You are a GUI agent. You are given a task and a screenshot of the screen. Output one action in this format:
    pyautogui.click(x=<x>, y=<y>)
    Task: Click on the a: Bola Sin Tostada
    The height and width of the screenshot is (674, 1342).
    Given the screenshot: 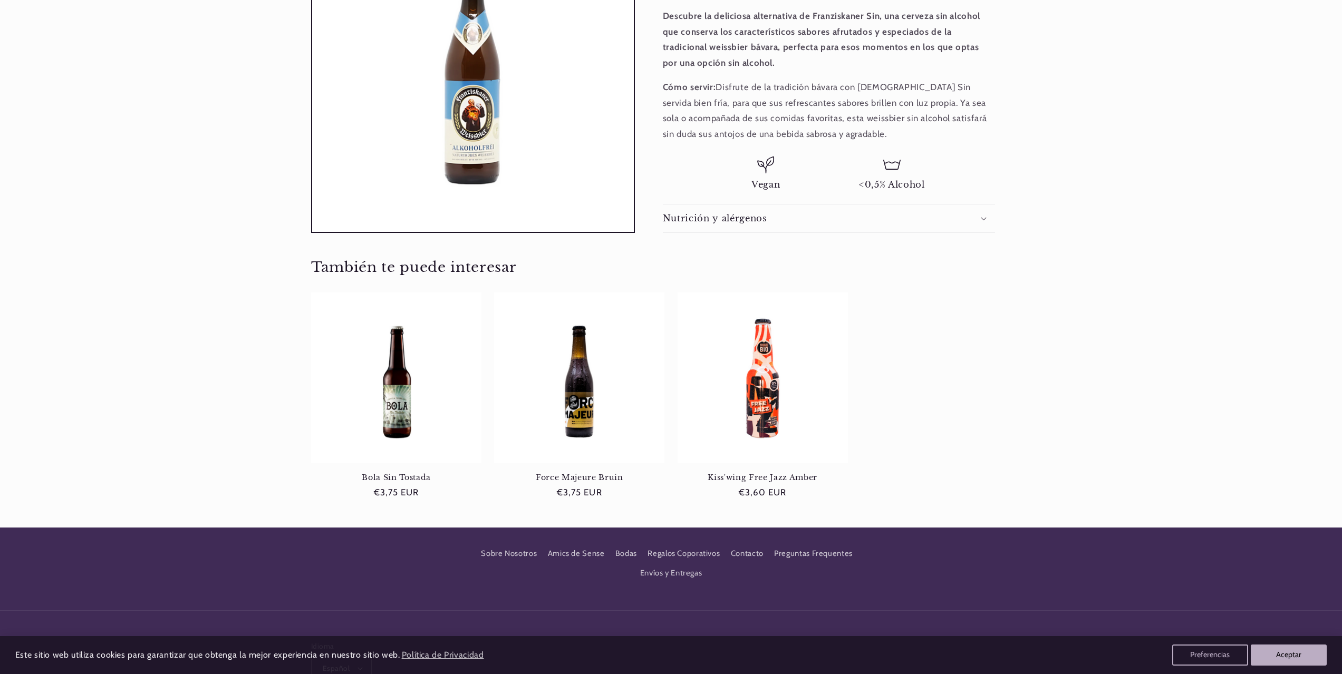 What is the action you would take?
    pyautogui.click(x=396, y=478)
    